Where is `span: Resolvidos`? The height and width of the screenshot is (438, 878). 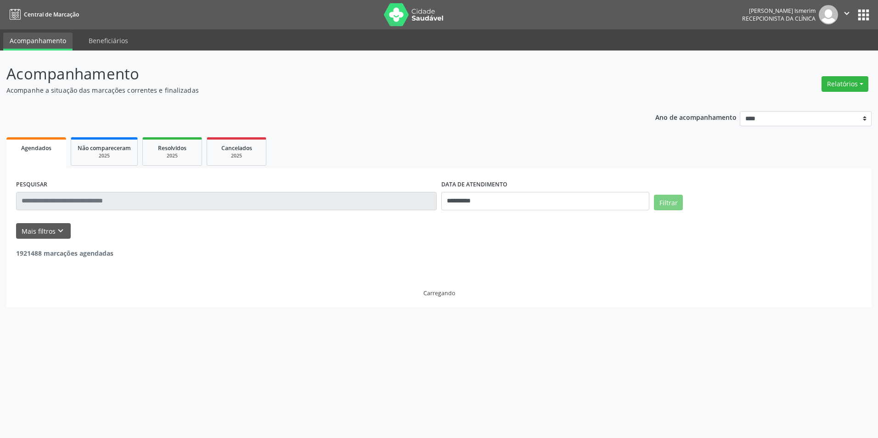
span: Resolvidos is located at coordinates (172, 148).